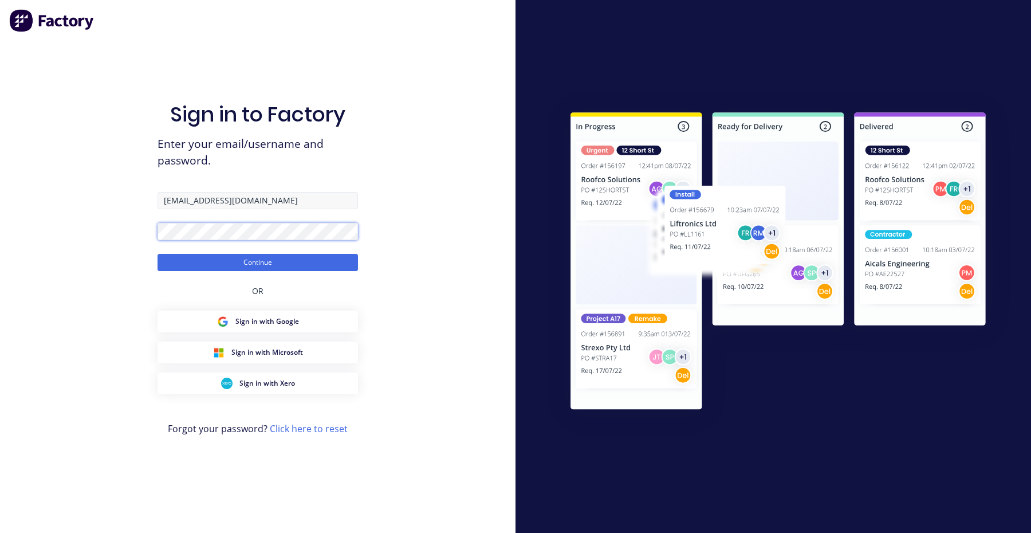 The height and width of the screenshot is (533, 1031). I want to click on span: Enter your email/username and password., so click(258, 152).